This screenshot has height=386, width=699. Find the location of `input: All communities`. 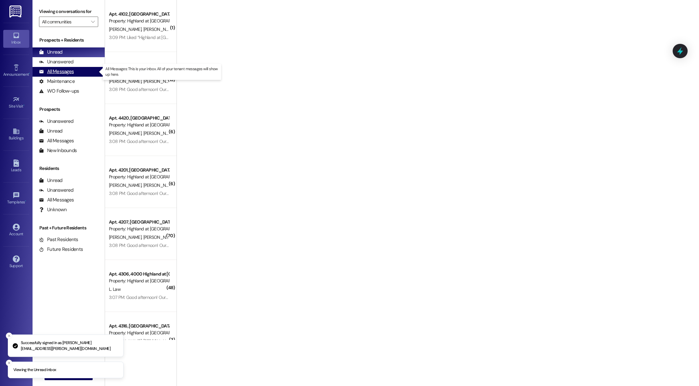

input: All communities is located at coordinates (65, 22).